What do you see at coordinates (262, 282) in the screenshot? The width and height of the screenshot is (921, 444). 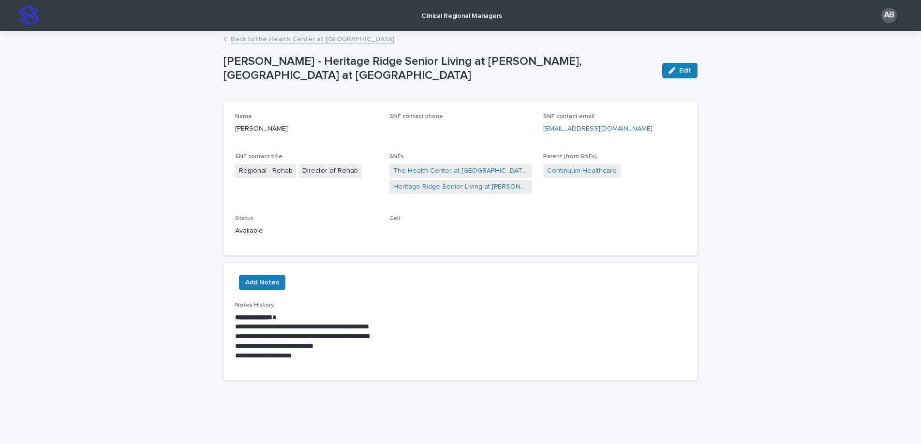 I see `button: Add Notes` at bounding box center [262, 282].